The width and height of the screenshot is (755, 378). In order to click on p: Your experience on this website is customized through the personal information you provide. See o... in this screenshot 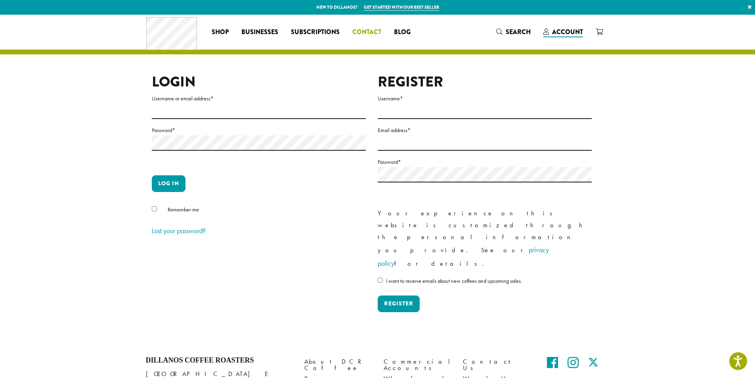, I will do `click(485, 239)`.